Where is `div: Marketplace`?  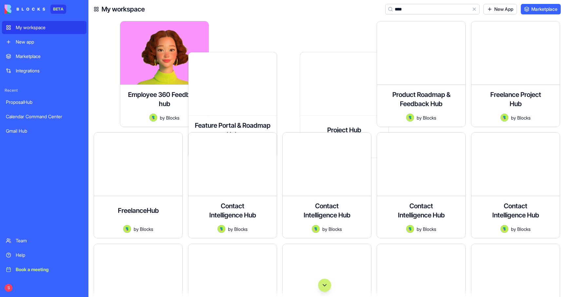 div: Marketplace is located at coordinates (49, 56).